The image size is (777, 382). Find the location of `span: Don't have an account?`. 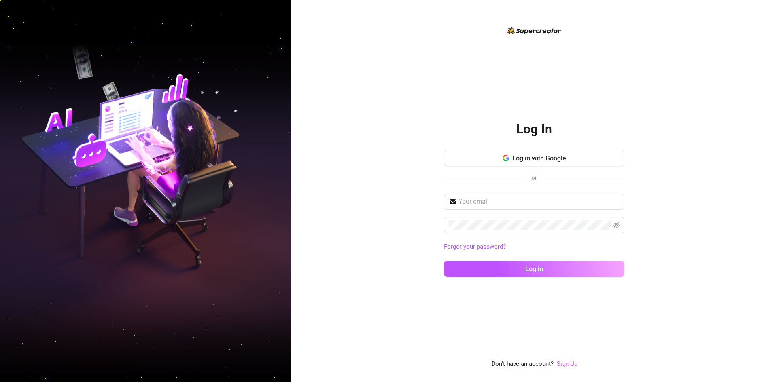

span: Don't have an account? is located at coordinates (522, 365).